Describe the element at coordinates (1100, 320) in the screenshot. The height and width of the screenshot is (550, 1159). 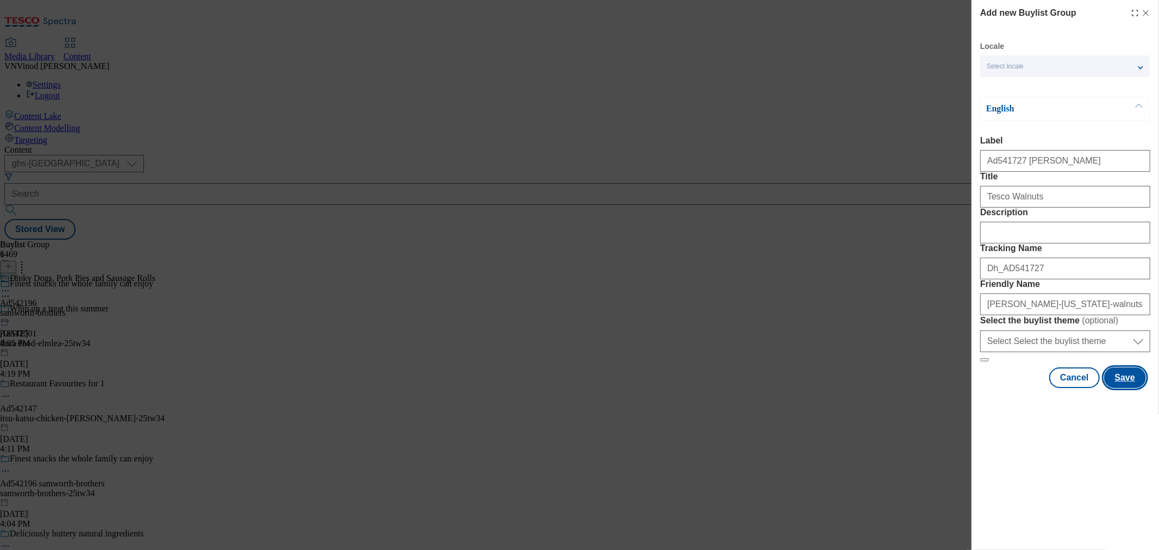
I see `span: ( optional )` at that location.